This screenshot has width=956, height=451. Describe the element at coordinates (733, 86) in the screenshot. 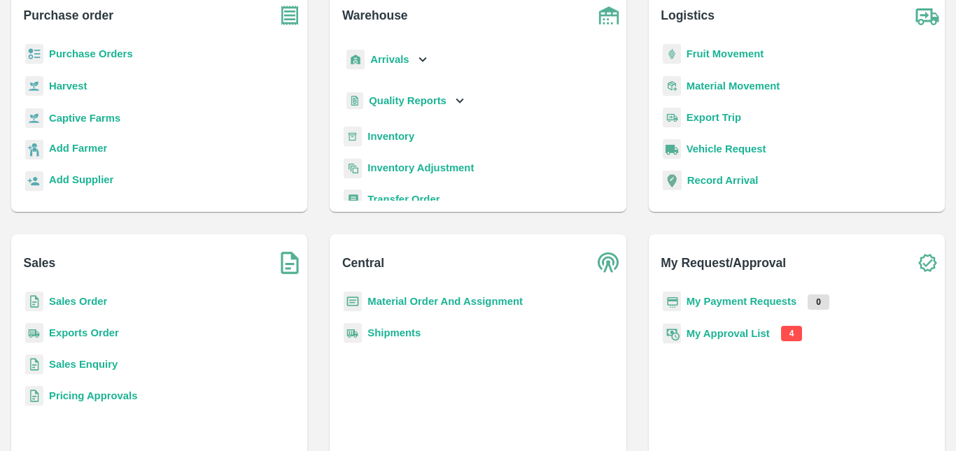

I see `a: Material Movement` at that location.